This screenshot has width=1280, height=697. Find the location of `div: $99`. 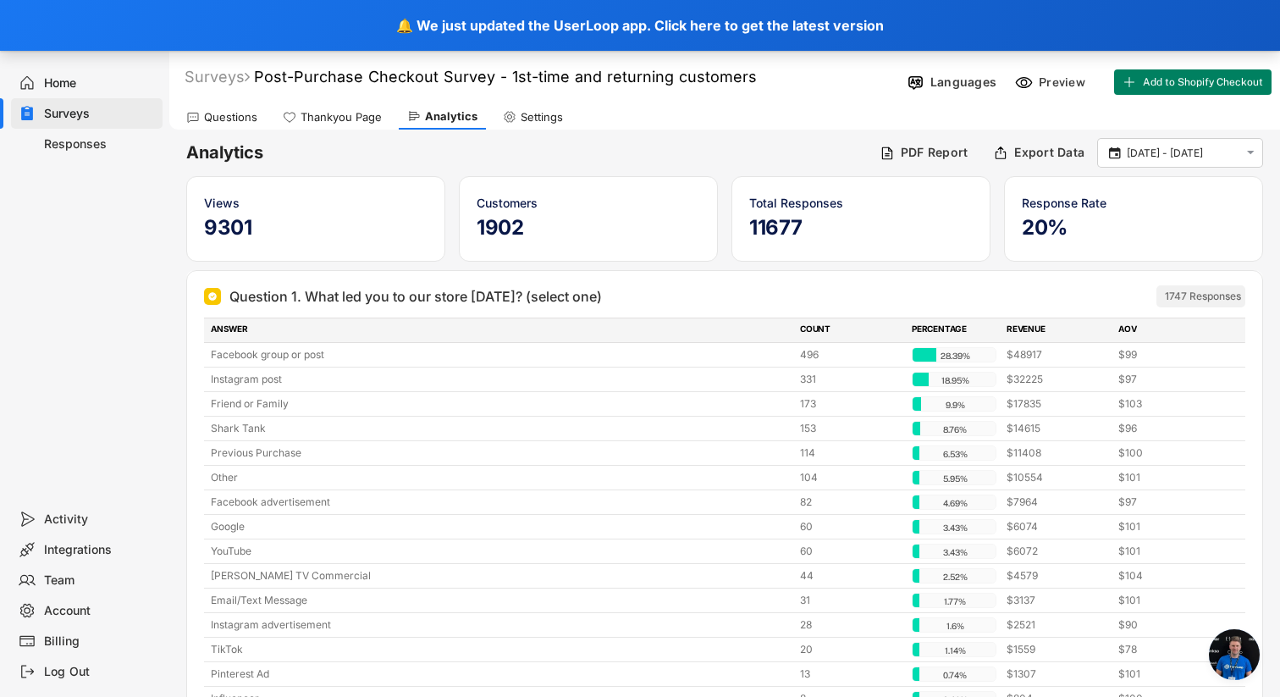

div: $99 is located at coordinates (1169, 355).